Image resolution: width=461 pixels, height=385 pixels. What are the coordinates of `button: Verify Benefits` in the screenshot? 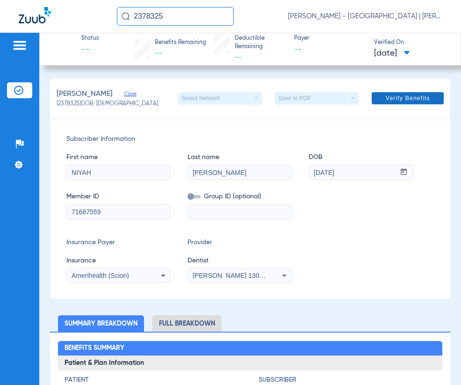 It's located at (408, 98).